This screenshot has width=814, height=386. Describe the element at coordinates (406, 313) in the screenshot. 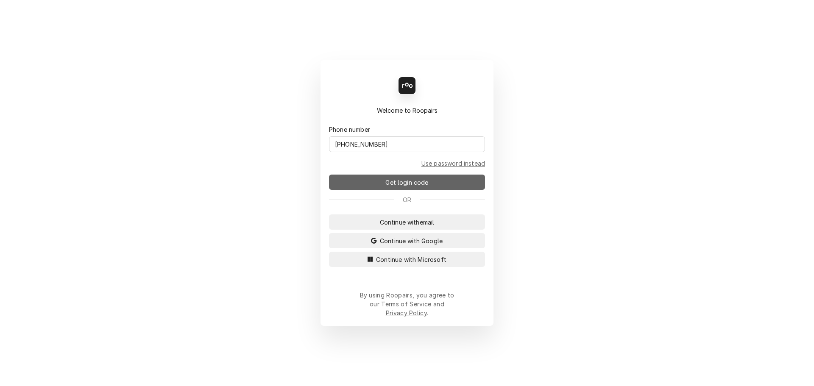

I see `a: Privacy Policy` at that location.